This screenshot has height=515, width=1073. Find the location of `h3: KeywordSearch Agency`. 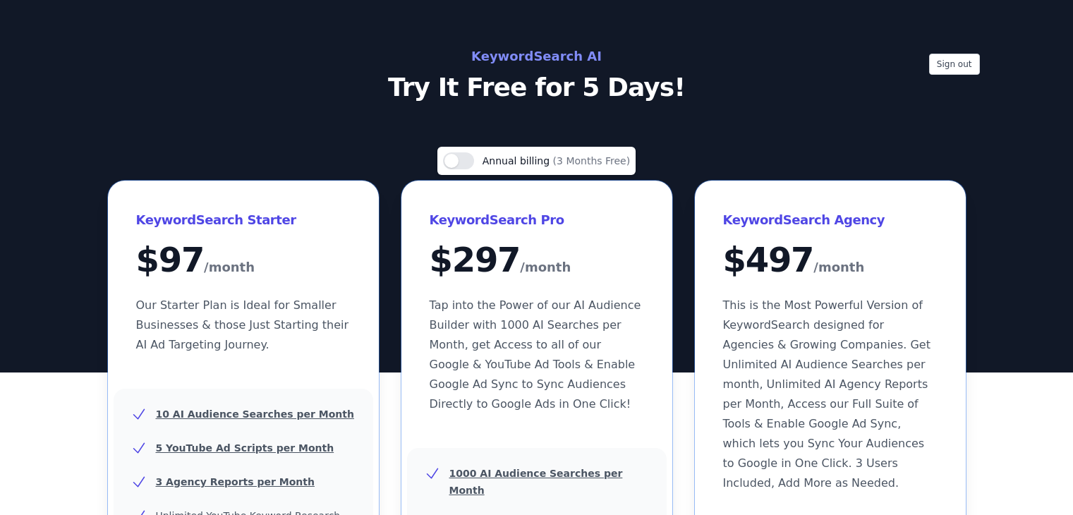

h3: KeywordSearch Agency is located at coordinates (830, 220).